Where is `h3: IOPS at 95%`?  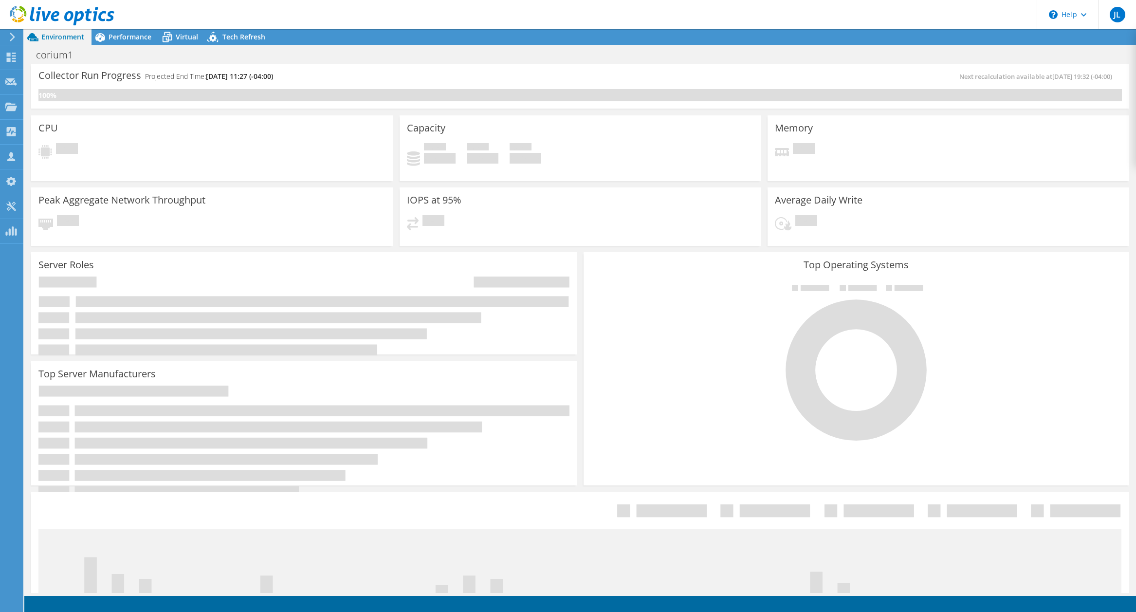 h3: IOPS at 95% is located at coordinates (434, 200).